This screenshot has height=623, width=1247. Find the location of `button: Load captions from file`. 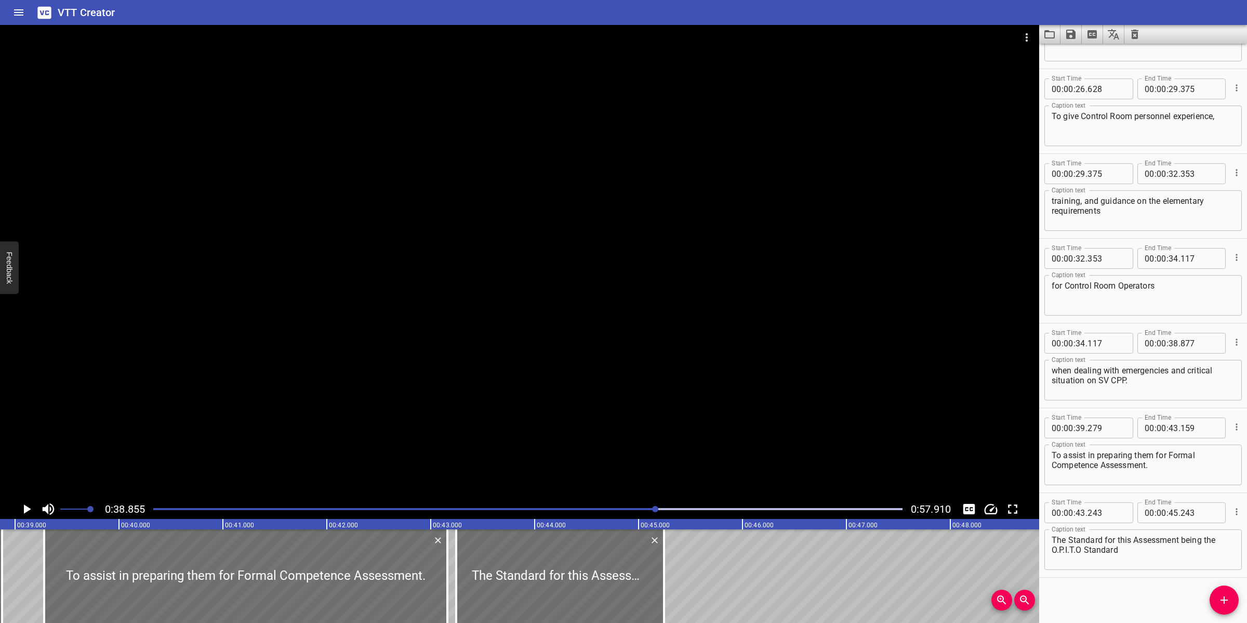

button: Load captions from file is located at coordinates (1050, 34).